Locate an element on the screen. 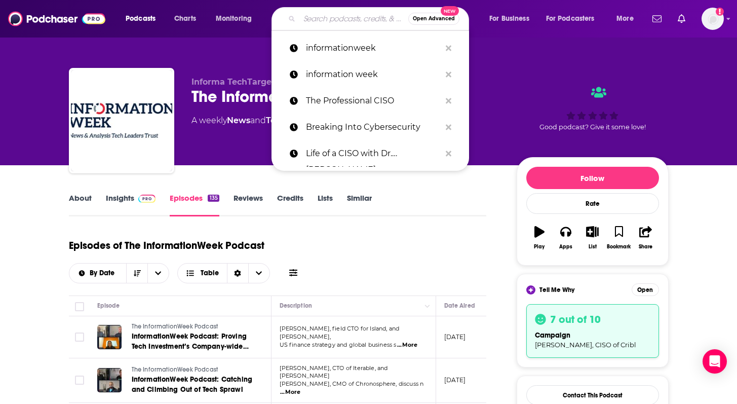 The height and width of the screenshot is (404, 737). img: Podchaser Pro is located at coordinates (147, 199).